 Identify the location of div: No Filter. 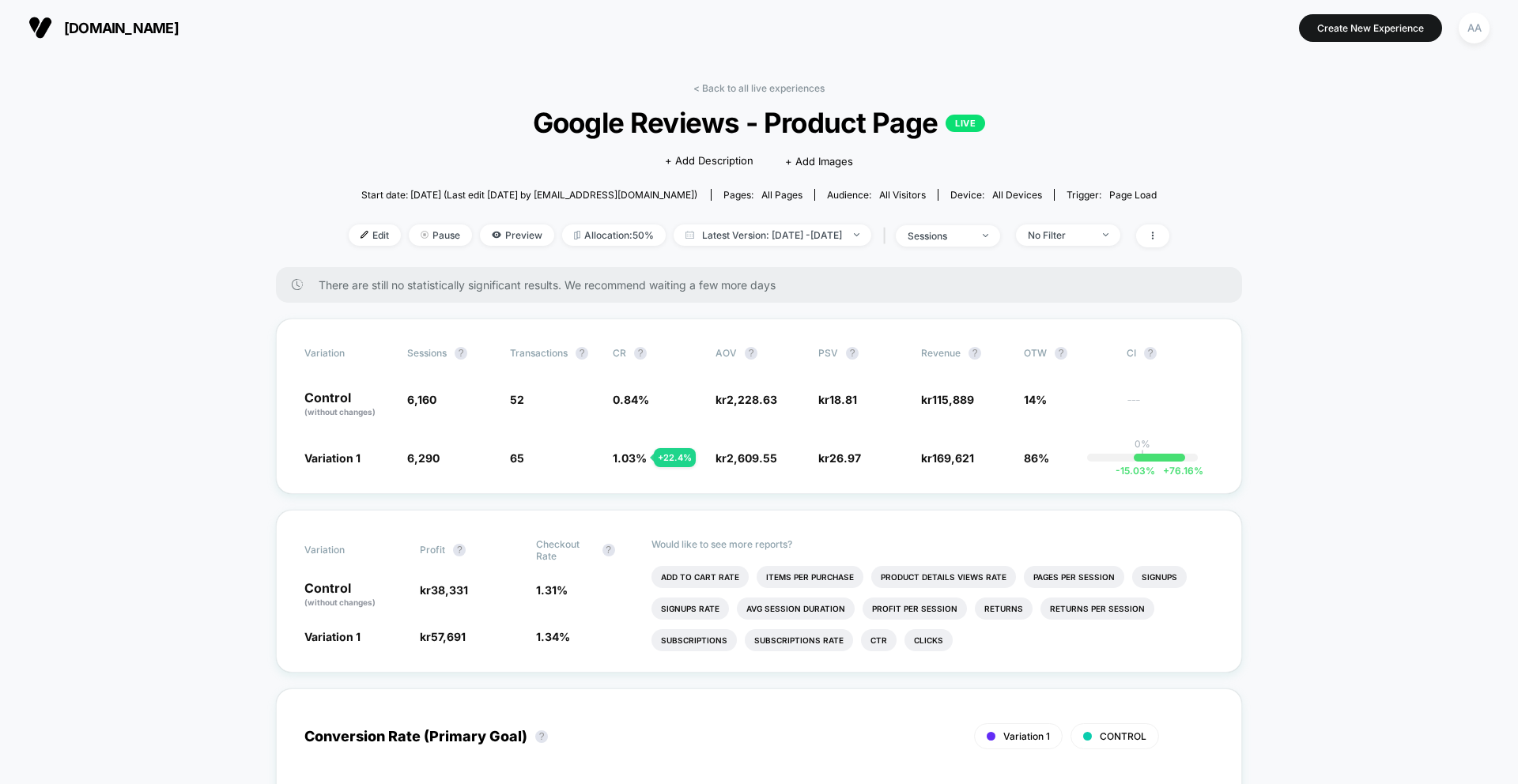
(1059, 234).